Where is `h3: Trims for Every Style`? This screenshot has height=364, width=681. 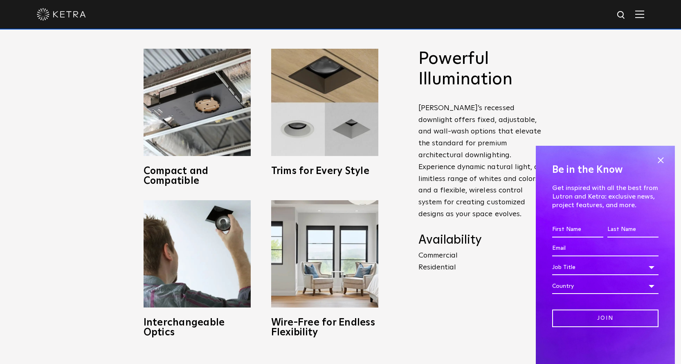
h3: Trims for Every Style is located at coordinates (325, 171).